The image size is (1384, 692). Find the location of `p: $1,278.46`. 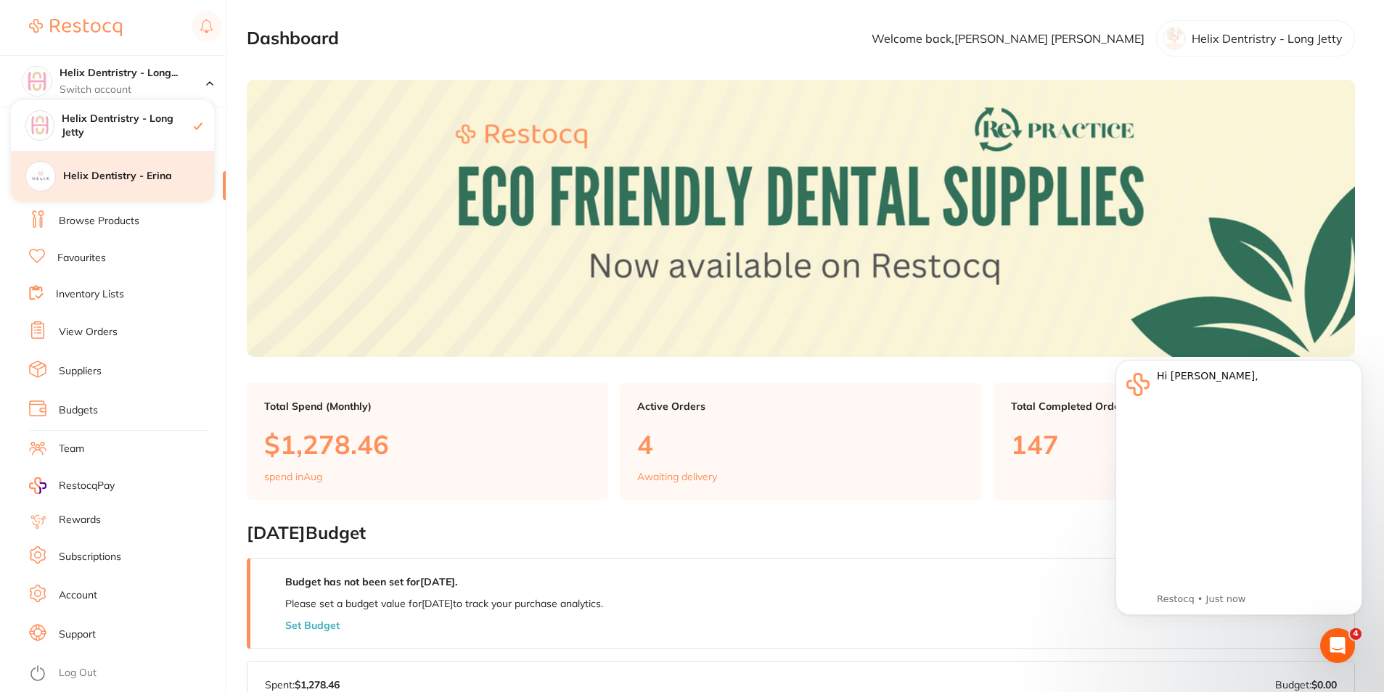

p: $1,278.46 is located at coordinates (427, 444).